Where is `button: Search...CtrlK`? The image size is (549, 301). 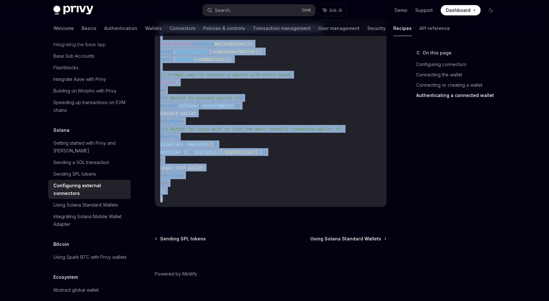
button: Search...CtrlK is located at coordinates (259, 10).